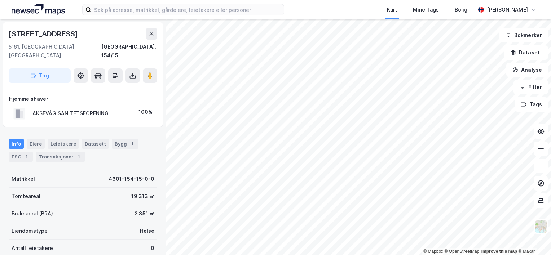 Image resolution: width=551 pixels, height=255 pixels. I want to click on img: logo.a4113a55bc3d86da70a041830d287a7e.svg, so click(38, 10).